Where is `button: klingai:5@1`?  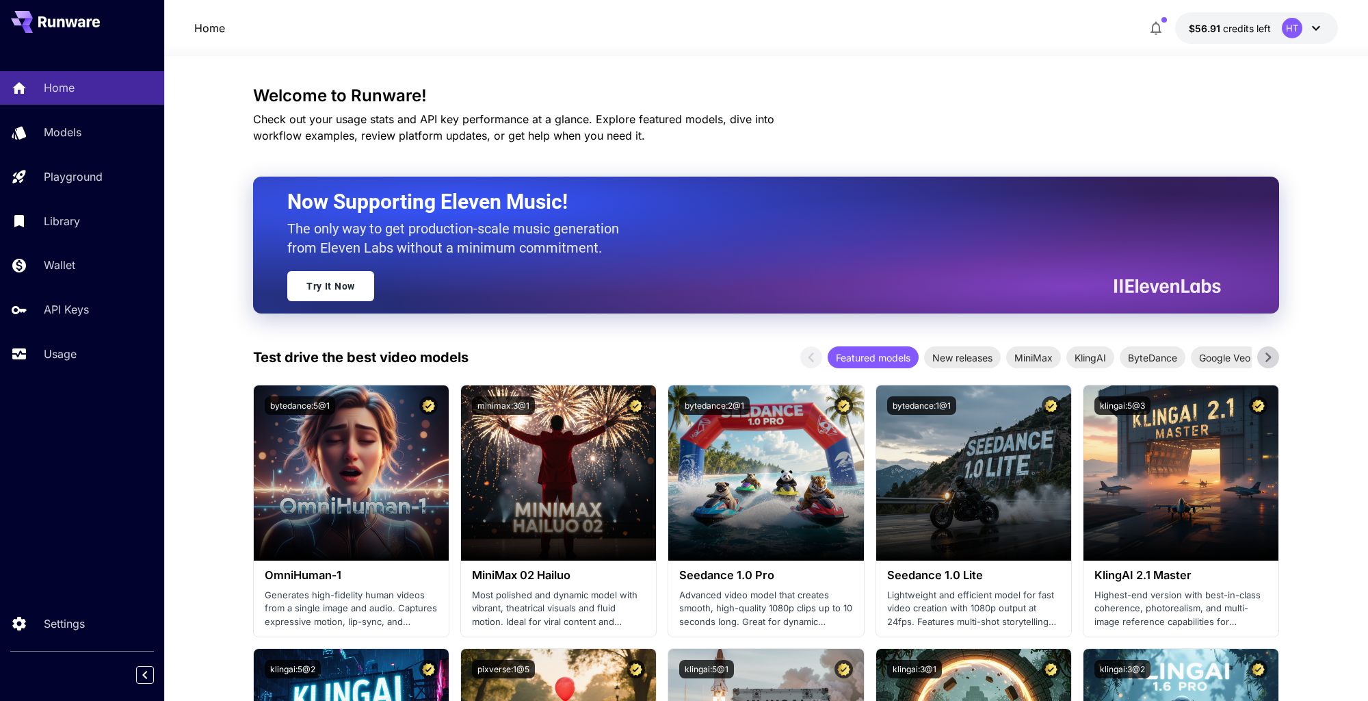 button: klingai:5@1 is located at coordinates (707, 668).